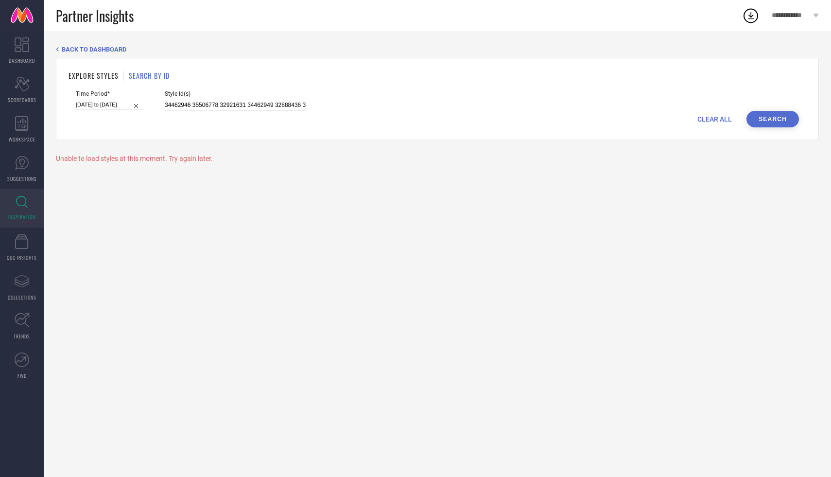 The image size is (831, 477). What do you see at coordinates (22, 336) in the screenshot?
I see `span: TRENDS` at bounding box center [22, 336].